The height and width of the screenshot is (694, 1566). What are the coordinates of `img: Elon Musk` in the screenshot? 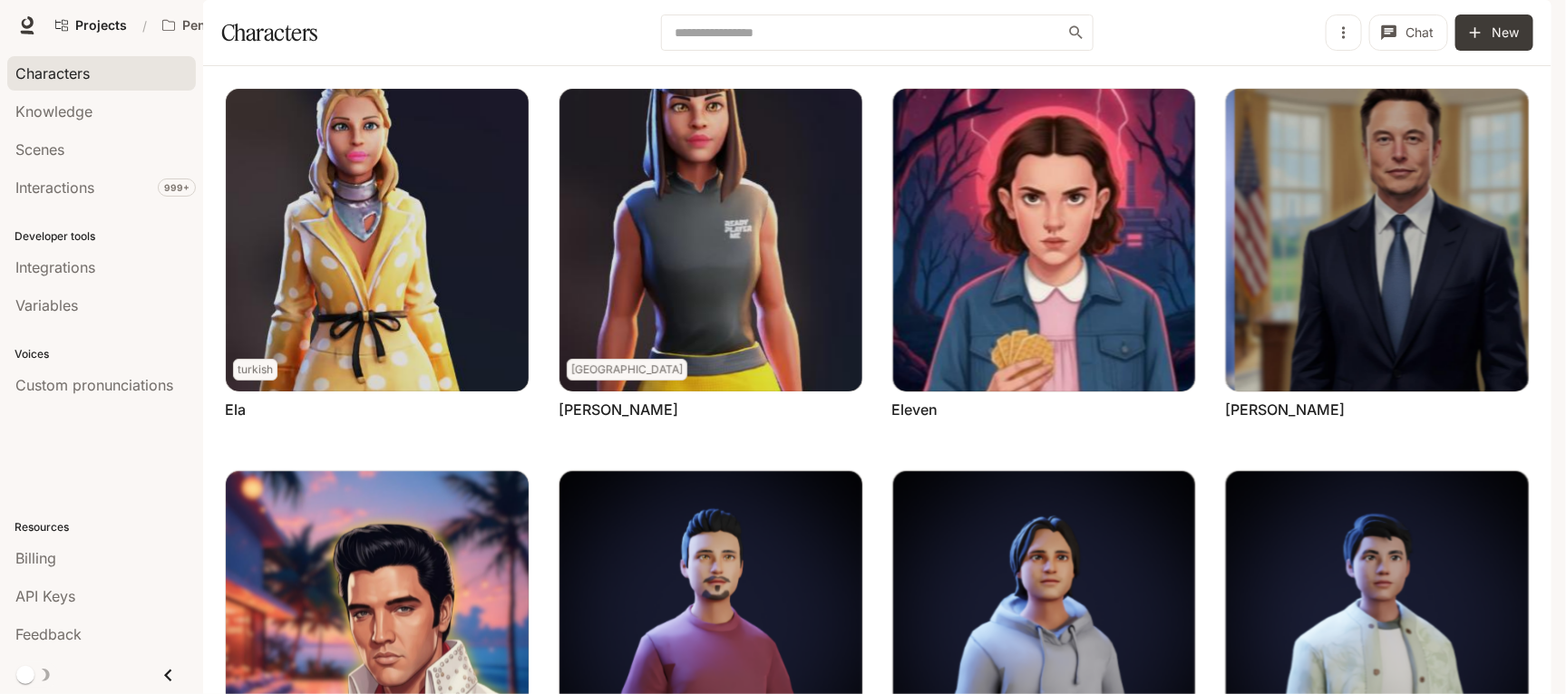 It's located at (1377, 240).